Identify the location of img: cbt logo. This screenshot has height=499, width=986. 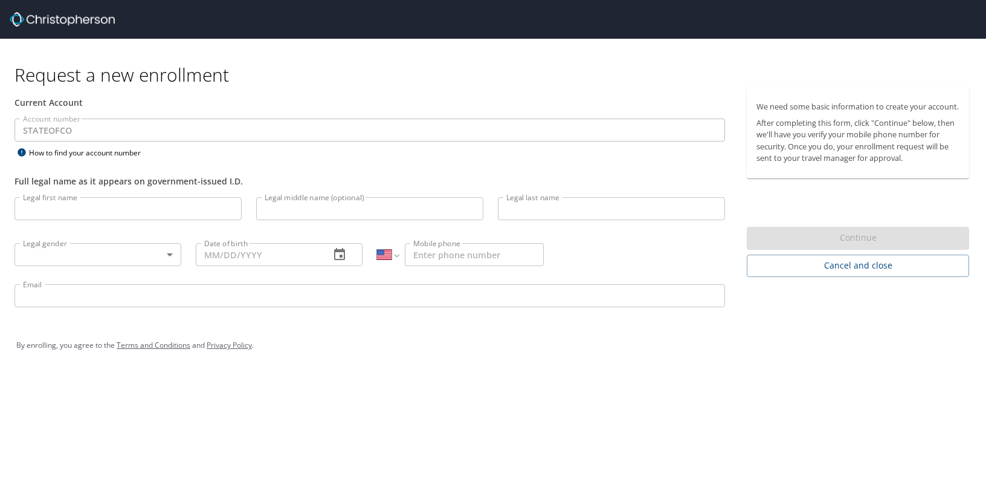
(62, 19).